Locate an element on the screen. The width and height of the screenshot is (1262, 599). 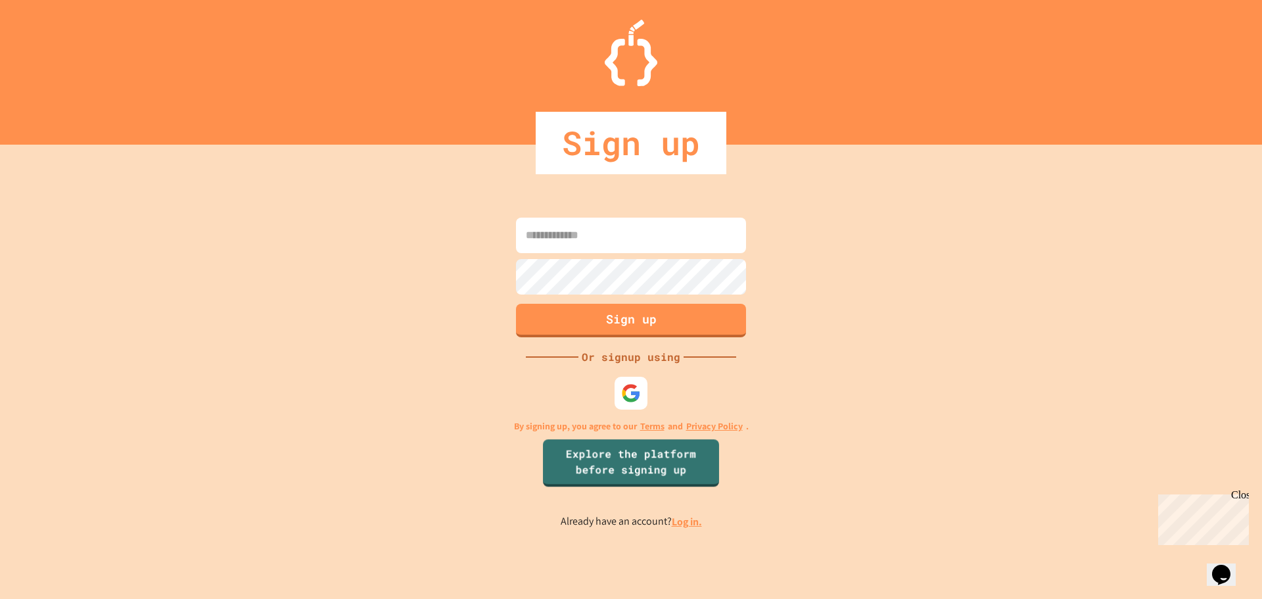
p: By signing up, you agree to our and . is located at coordinates (631, 426).